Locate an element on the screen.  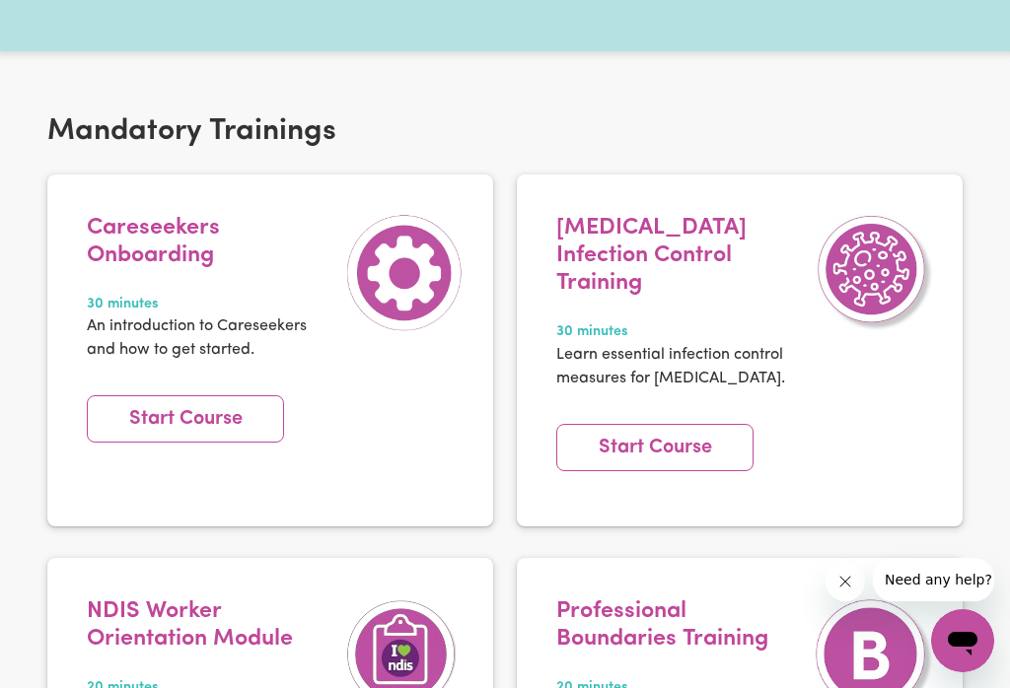
h4: NDIS Worker Orientation Module is located at coordinates (211, 625).